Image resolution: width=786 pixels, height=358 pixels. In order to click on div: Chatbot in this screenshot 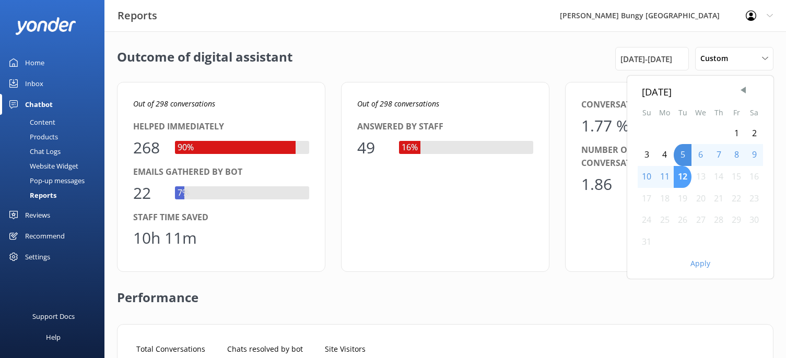, I will do `click(39, 104)`.